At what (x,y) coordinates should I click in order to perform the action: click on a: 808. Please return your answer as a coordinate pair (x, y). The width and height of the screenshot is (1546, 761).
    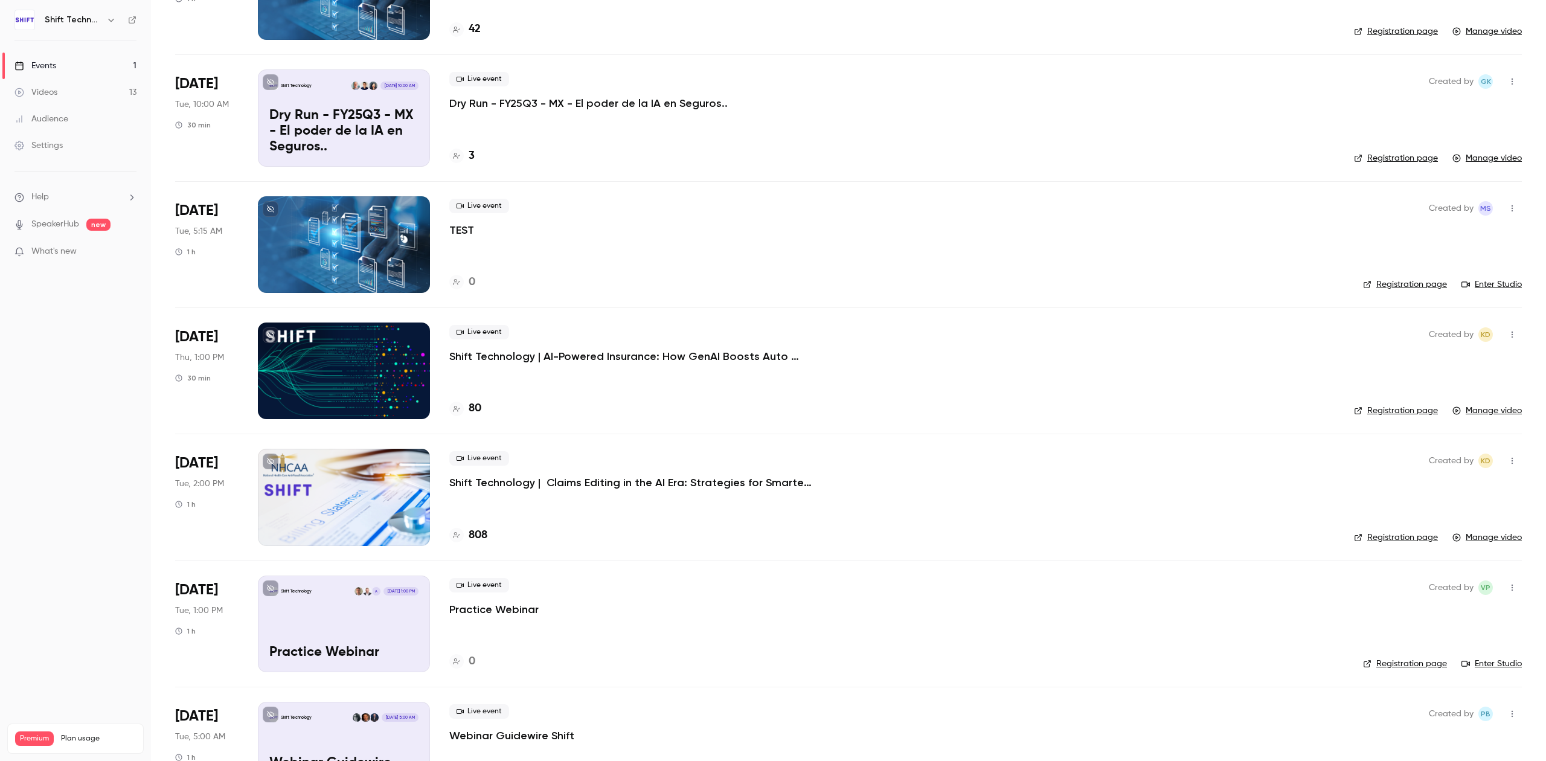
    Looking at the image, I should click on (468, 535).